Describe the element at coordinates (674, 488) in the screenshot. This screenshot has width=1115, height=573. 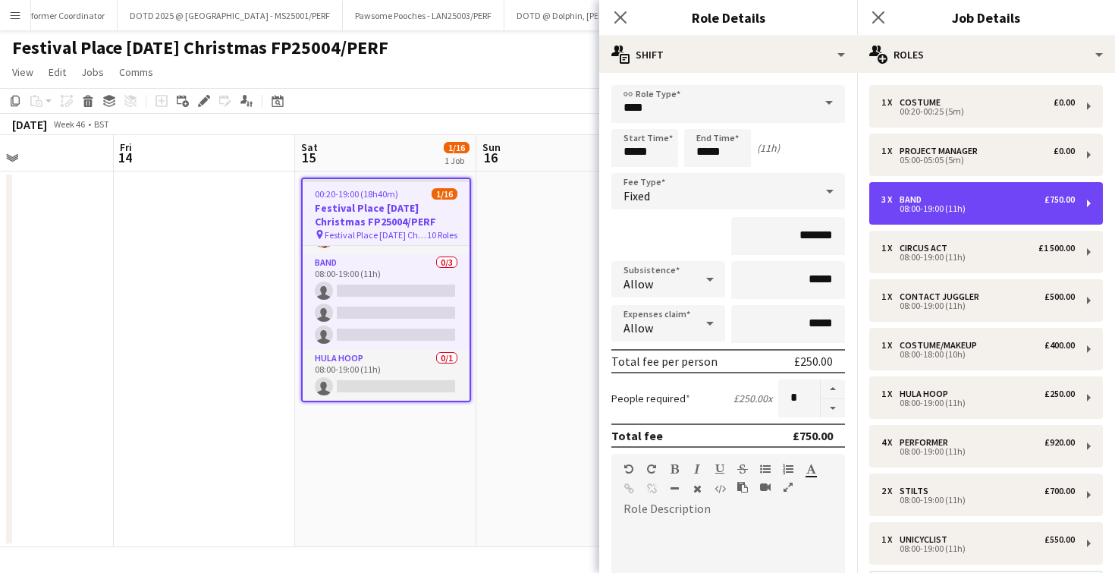
I see `button: Horizontal Line` at that location.